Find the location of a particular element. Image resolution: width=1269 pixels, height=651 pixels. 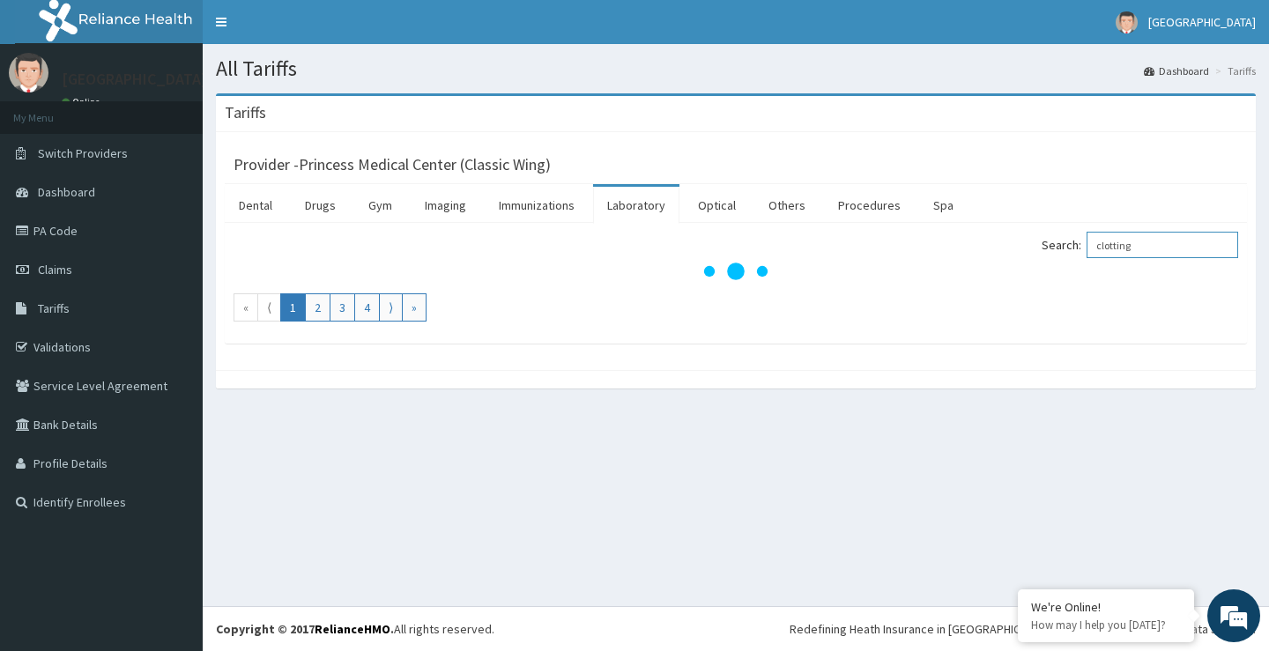

a: Laboratory is located at coordinates (636, 205).